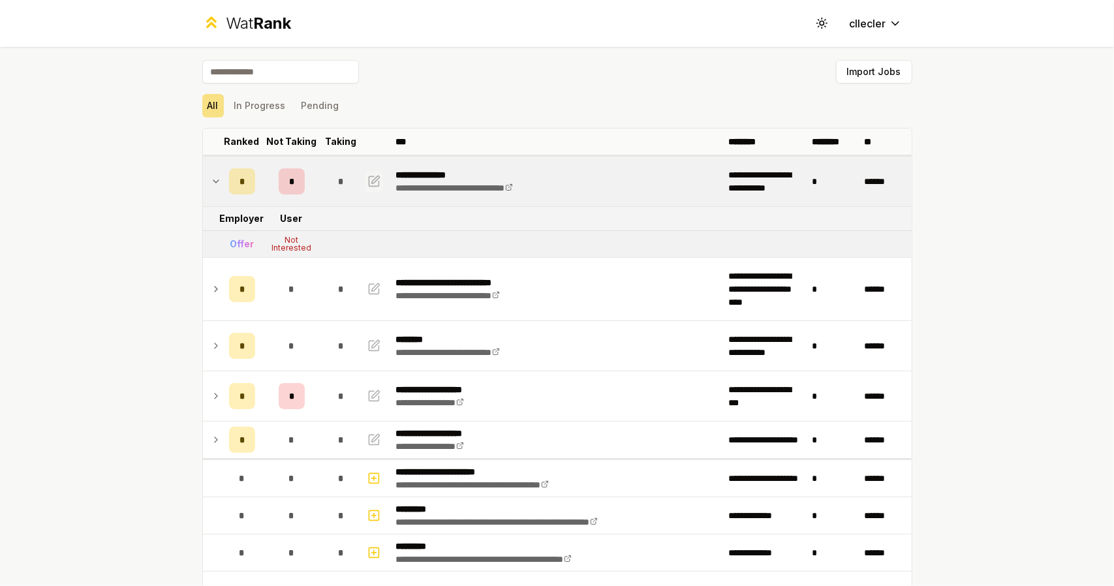 The image size is (1114, 586). What do you see at coordinates (341, 142) in the screenshot?
I see `p: Taking` at bounding box center [341, 142].